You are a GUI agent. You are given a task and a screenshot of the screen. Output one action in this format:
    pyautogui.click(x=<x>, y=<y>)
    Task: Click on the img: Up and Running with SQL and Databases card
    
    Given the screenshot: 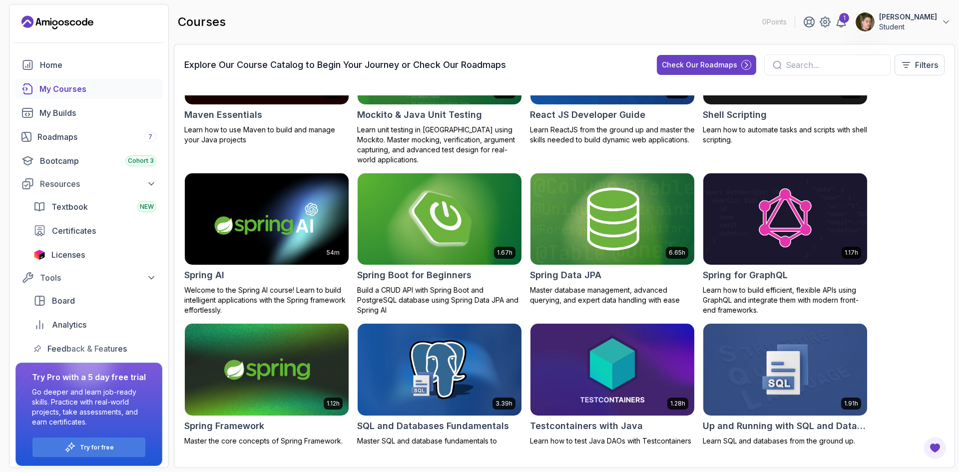 What is the action you would take?
    pyautogui.click(x=785, y=370)
    